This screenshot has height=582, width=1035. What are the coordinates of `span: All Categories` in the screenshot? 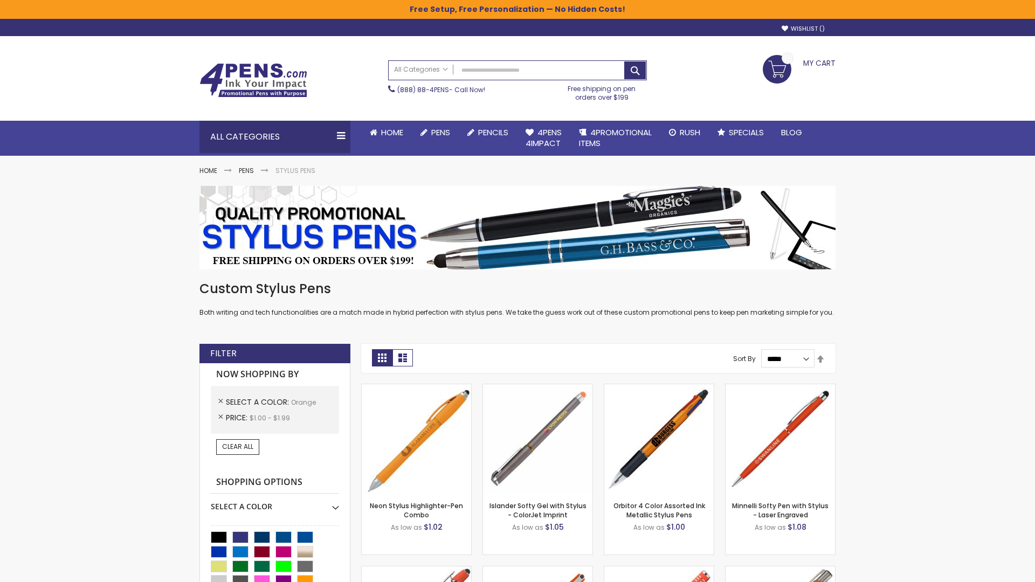 It's located at (421, 70).